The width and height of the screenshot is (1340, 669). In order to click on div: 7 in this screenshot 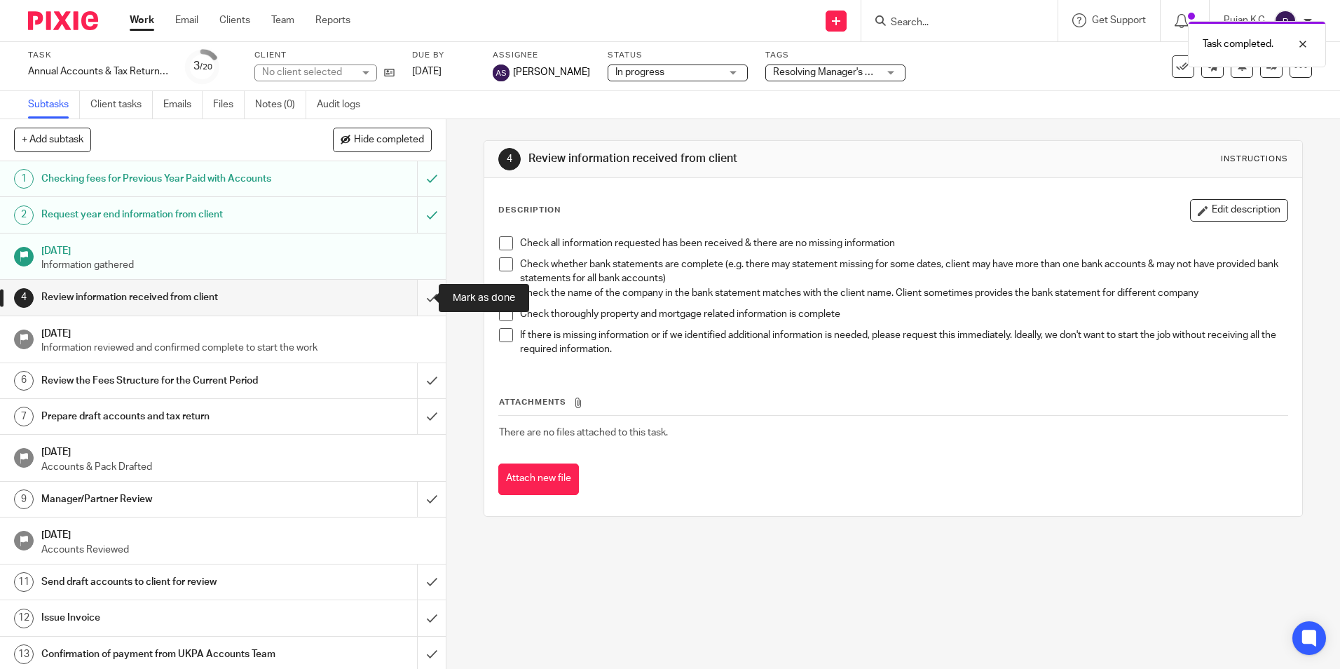, I will do `click(24, 416)`.